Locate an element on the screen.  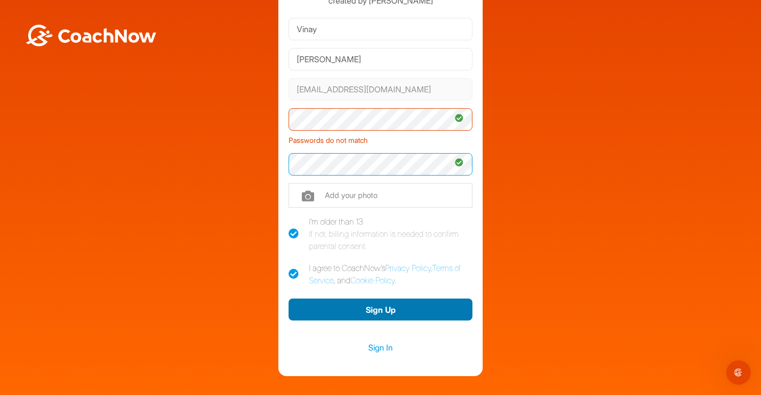
input: Last Name is located at coordinates (380, 59).